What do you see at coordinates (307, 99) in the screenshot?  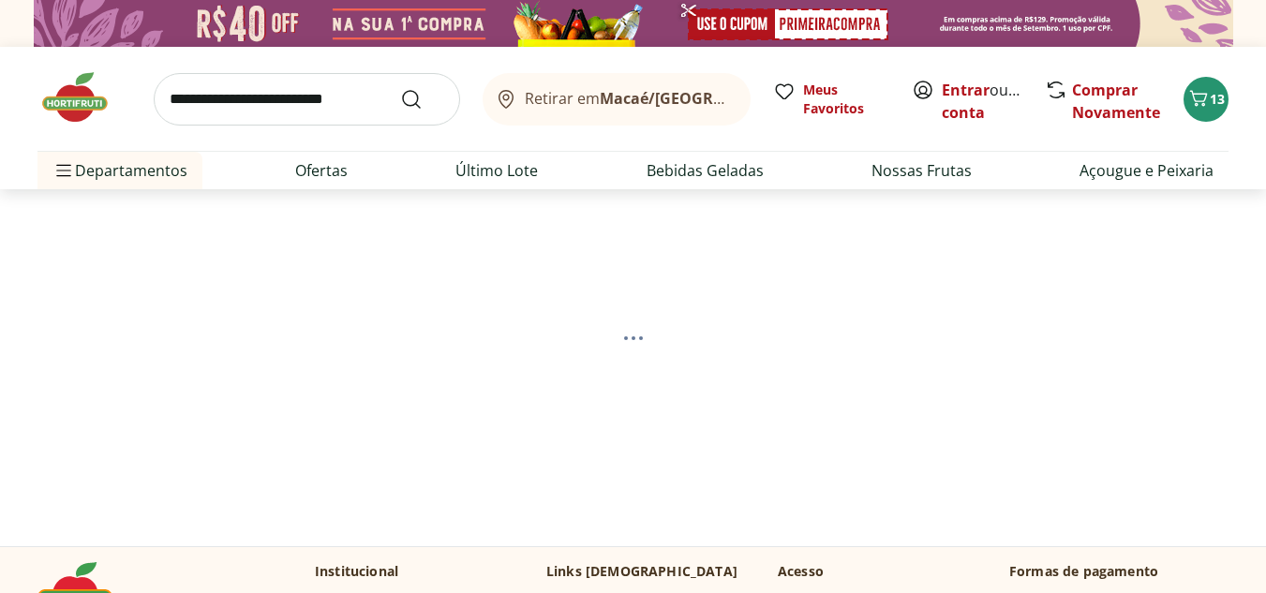 I see `input: search` at bounding box center [307, 99].